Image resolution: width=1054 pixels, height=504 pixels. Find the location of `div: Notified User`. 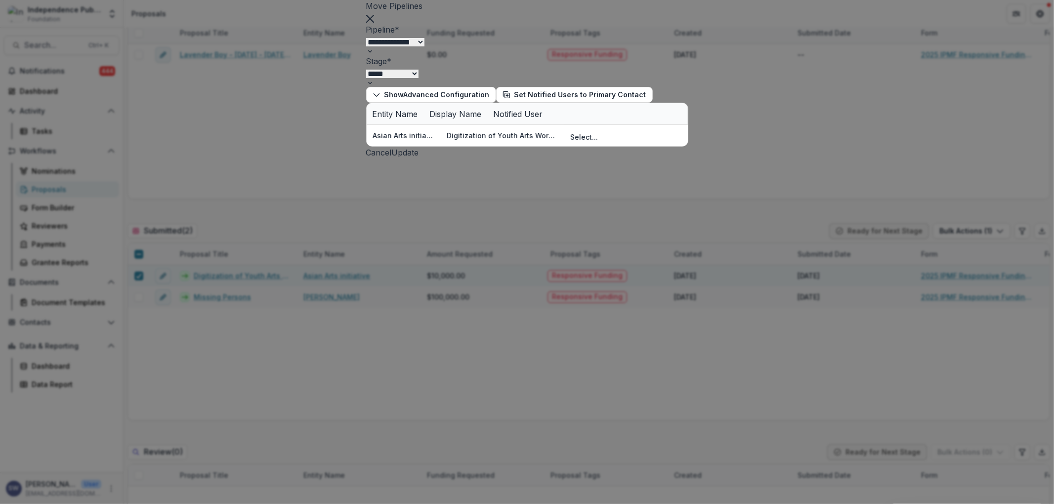

div: Notified User is located at coordinates (518, 114).